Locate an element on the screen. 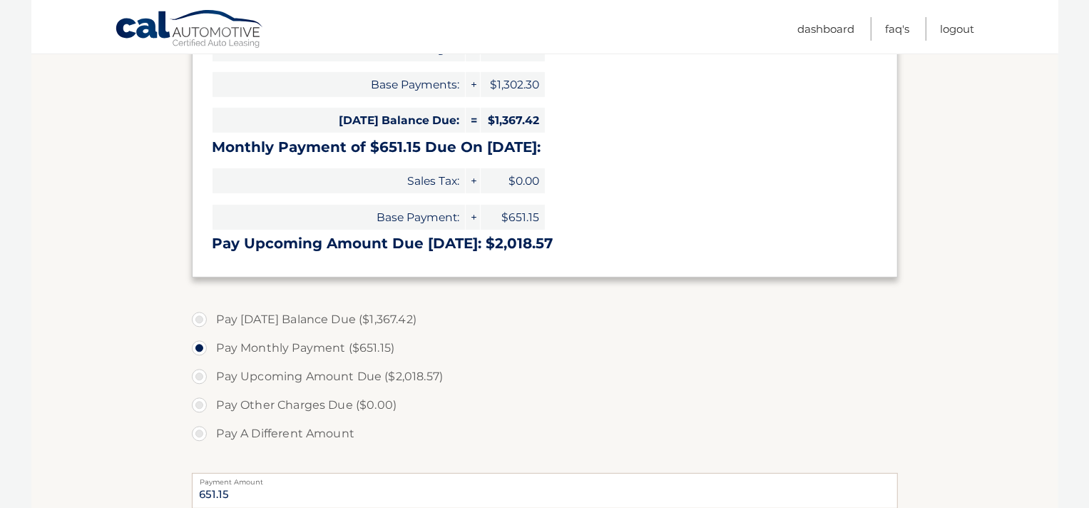  label: Payment Amount is located at coordinates (545, 478).